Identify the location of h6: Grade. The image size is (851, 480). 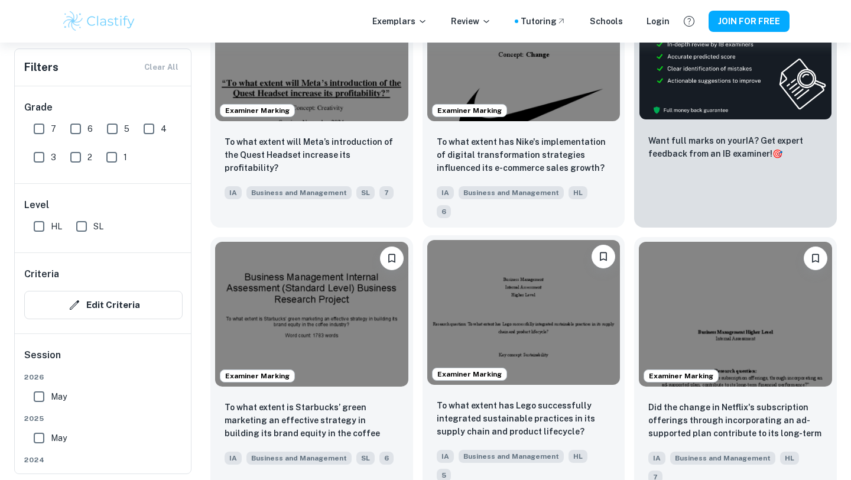
(103, 108).